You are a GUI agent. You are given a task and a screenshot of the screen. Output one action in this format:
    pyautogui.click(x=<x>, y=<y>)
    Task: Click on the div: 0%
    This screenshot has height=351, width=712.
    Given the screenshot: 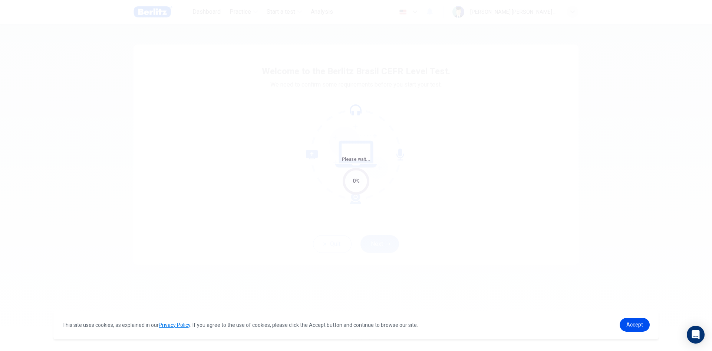 What is the action you would take?
    pyautogui.click(x=356, y=181)
    